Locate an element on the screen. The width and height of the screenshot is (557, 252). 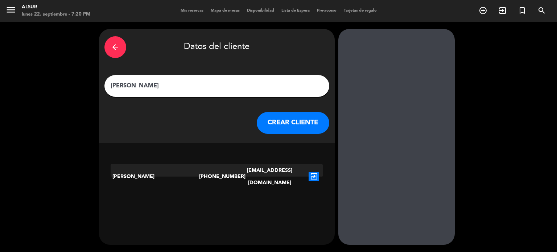
span: Disponibilidad is located at coordinates (261, 11).